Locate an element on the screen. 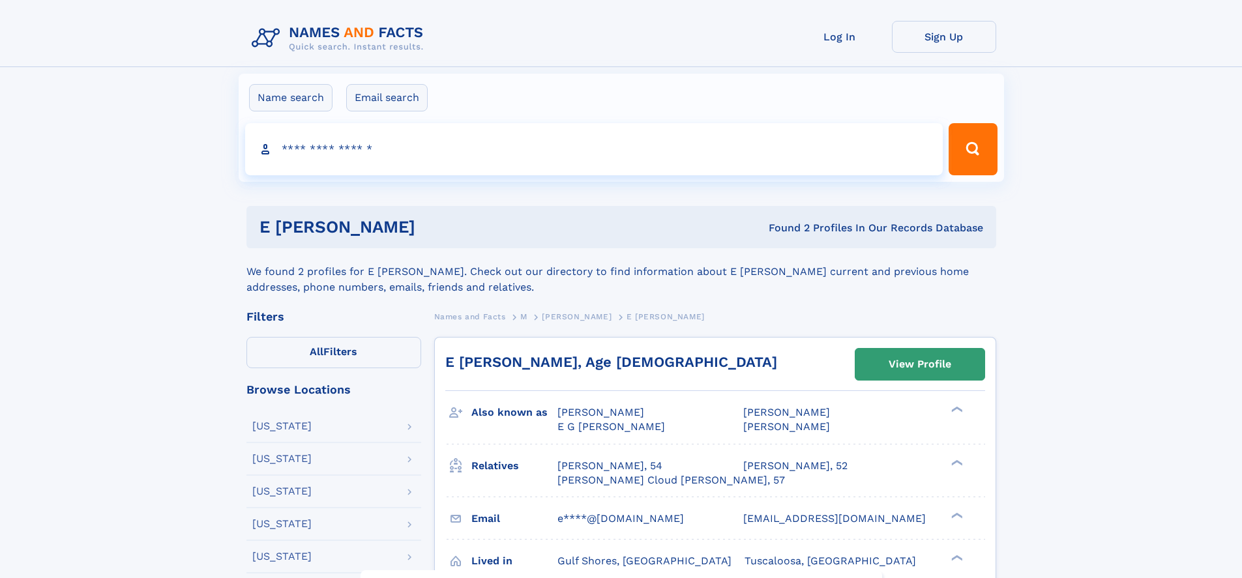 The image size is (1242, 578). div: View Profile is located at coordinates (920, 364).